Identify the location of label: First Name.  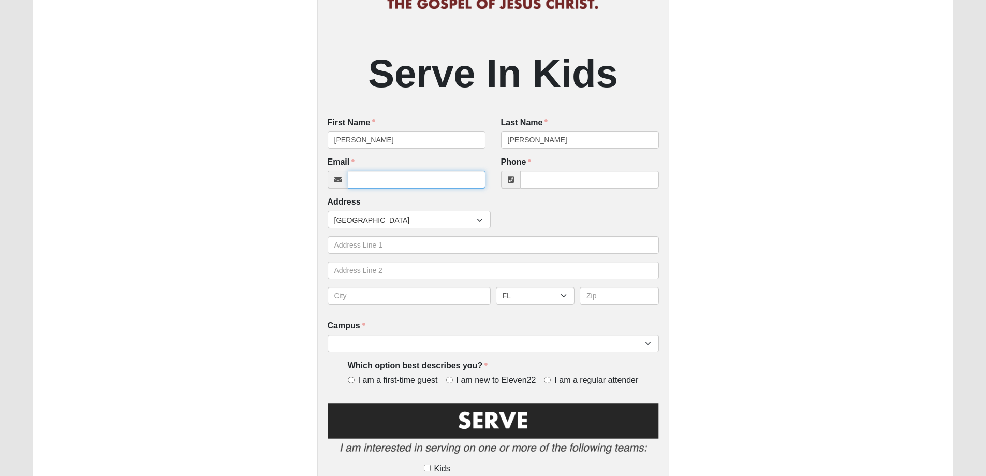
(352, 123).